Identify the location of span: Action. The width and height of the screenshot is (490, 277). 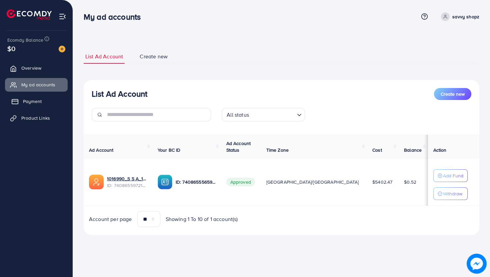
(440, 150).